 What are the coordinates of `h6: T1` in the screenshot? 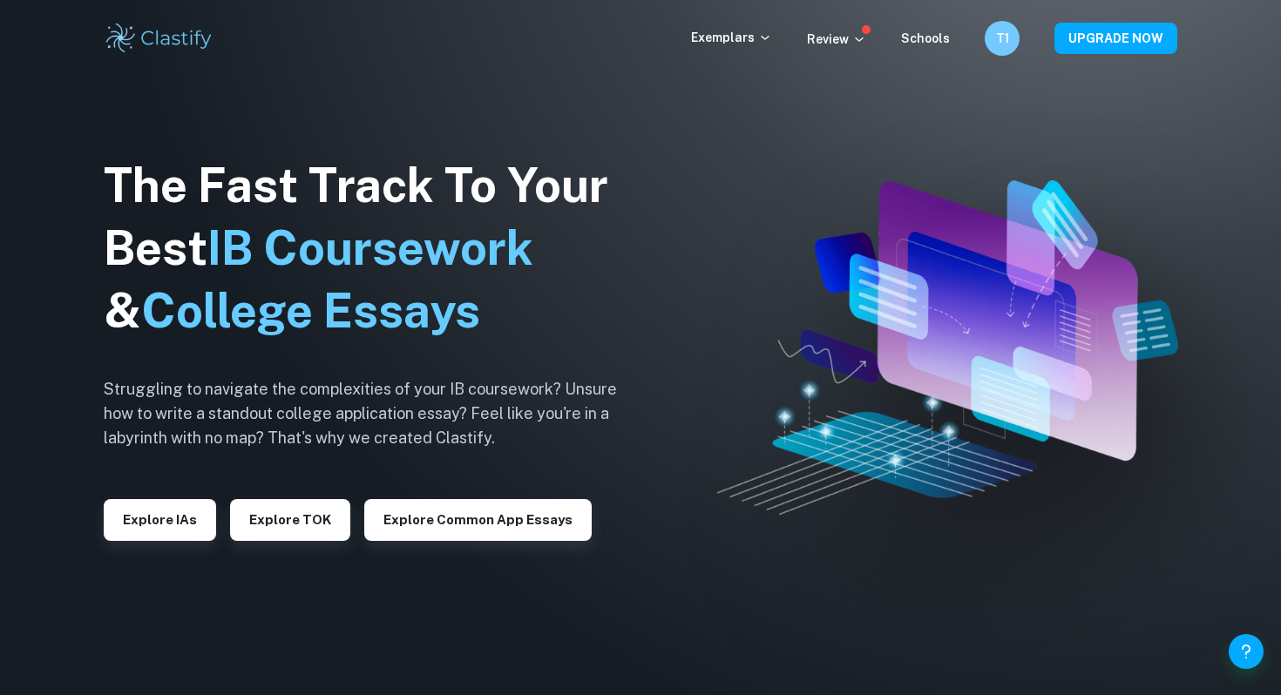 It's located at (1002, 38).